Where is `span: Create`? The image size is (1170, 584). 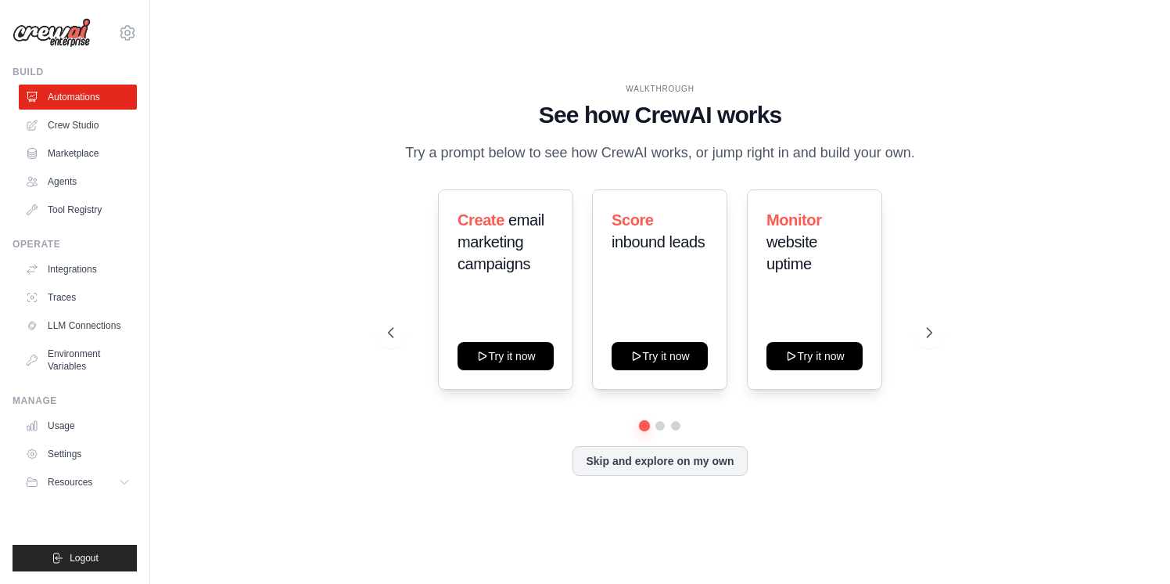 span: Create is located at coordinates (481, 220).